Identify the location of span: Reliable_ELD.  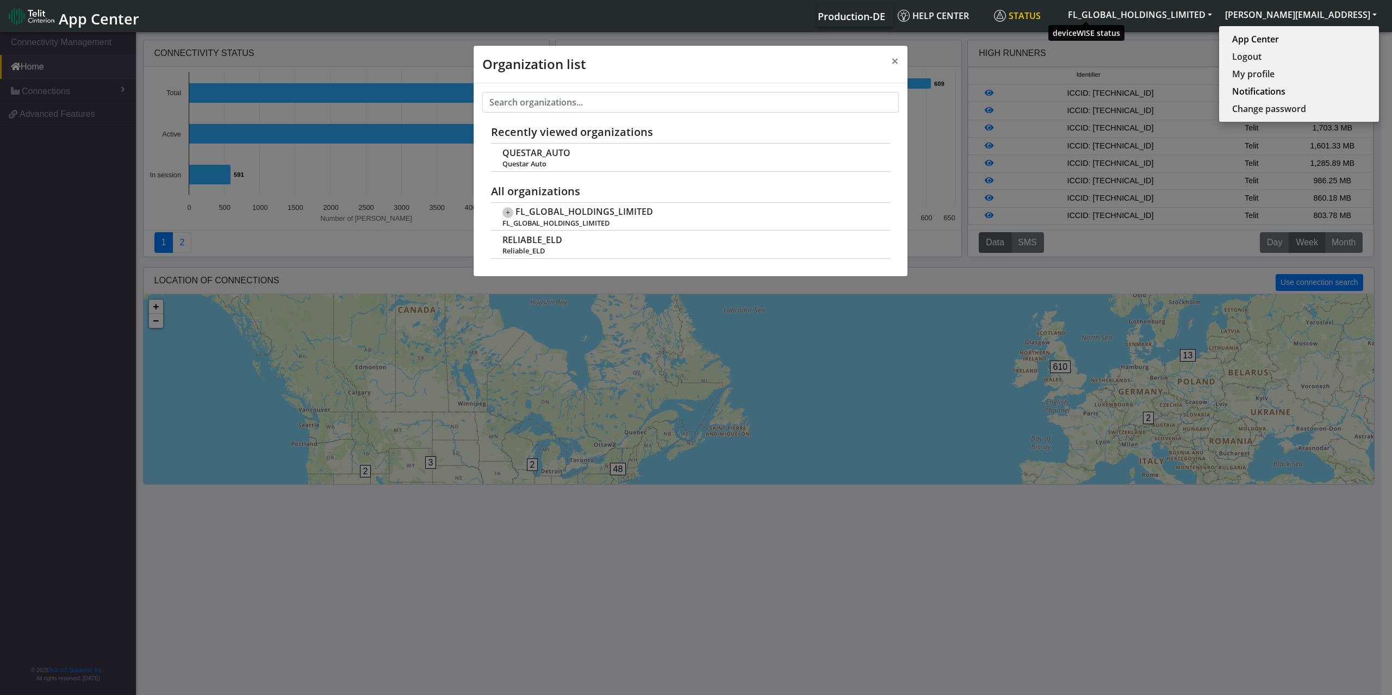
(690, 251).